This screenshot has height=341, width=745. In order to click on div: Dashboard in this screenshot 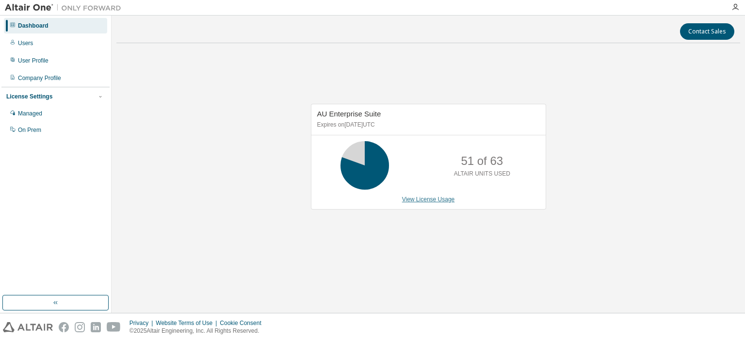, I will do `click(33, 26)`.